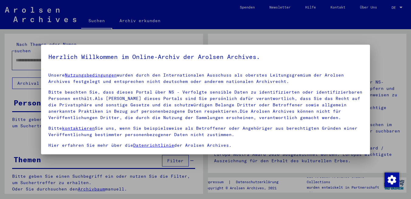 This screenshot has width=411, height=199. Describe the element at coordinates (91, 75) in the screenshot. I see `a: Nutzungsbedingungen` at that location.